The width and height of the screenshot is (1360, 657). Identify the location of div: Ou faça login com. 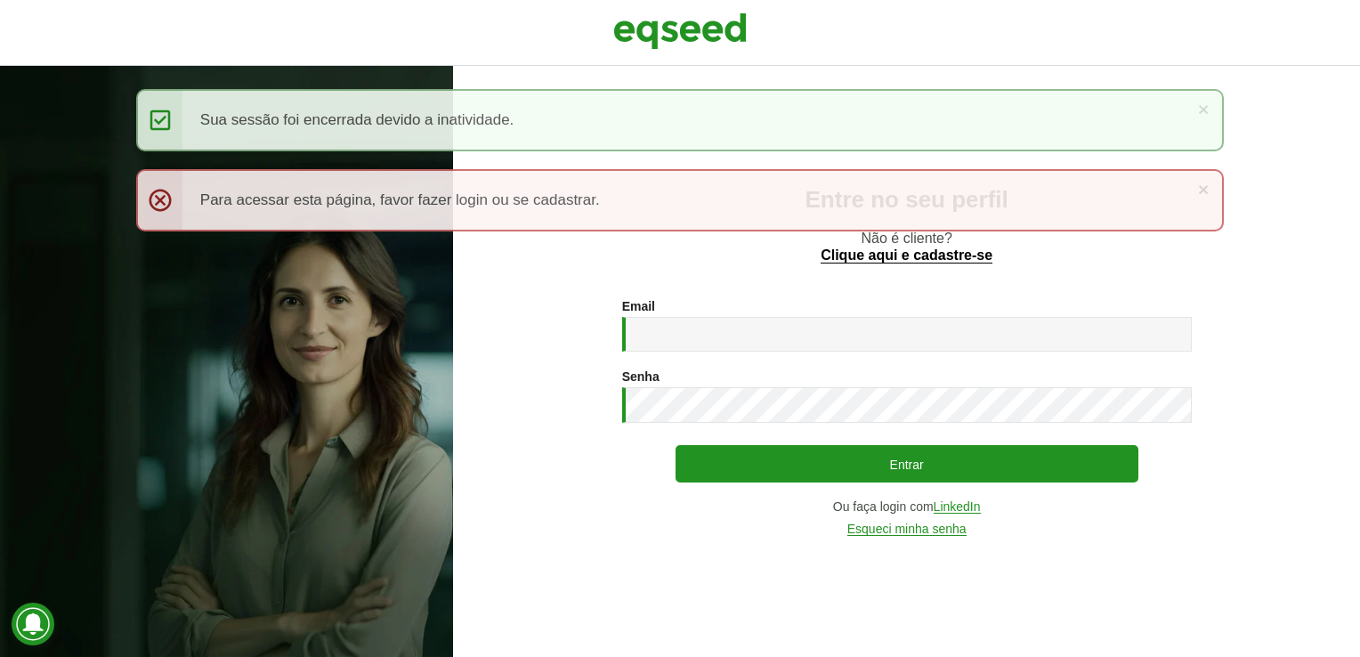
(907, 507).